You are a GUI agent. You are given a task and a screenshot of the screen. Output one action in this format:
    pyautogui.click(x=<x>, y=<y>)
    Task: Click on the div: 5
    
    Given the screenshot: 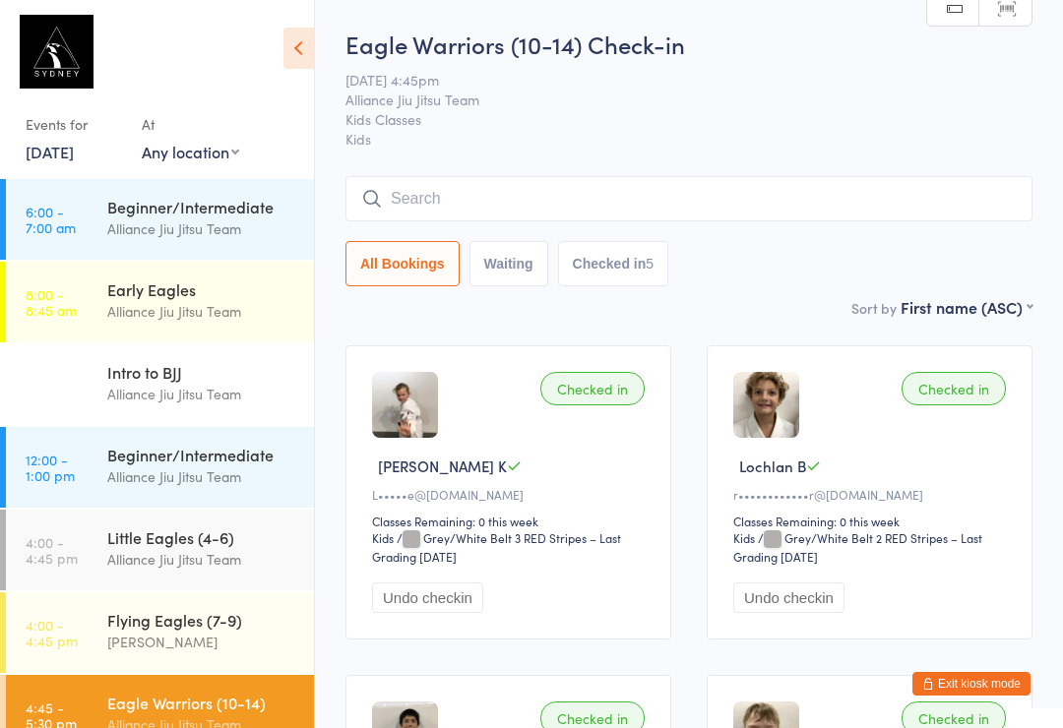 What is the action you would take?
    pyautogui.click(x=650, y=264)
    